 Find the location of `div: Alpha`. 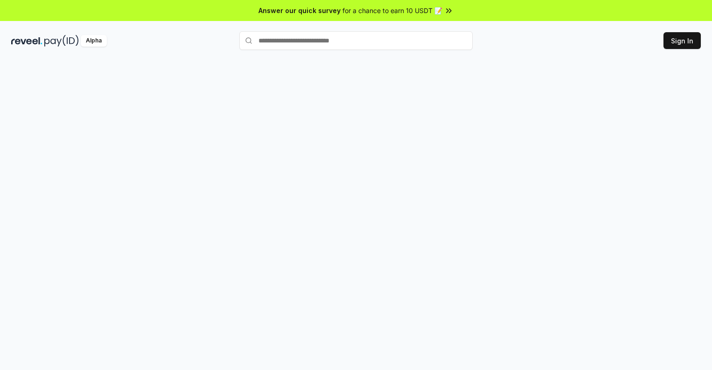

div: Alpha is located at coordinates (94, 41).